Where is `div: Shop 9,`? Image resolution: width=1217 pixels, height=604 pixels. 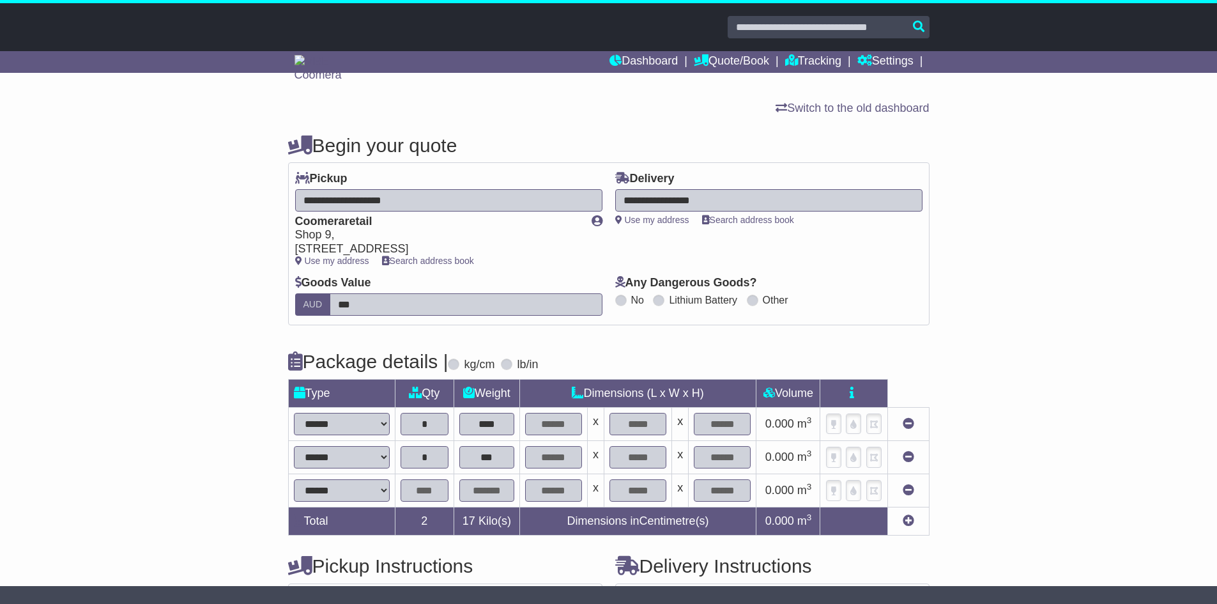
div: Shop 9, is located at coordinates (437, 235).